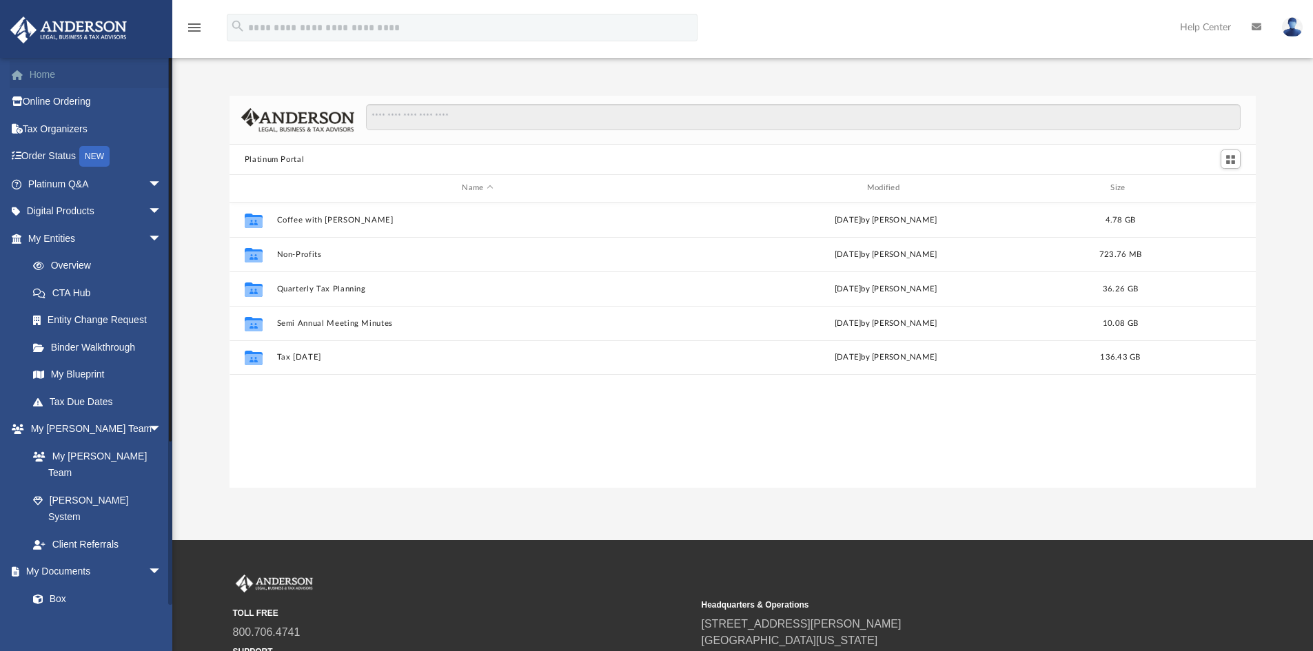 Image resolution: width=1313 pixels, height=651 pixels. What do you see at coordinates (96, 184) in the screenshot?
I see `a: Platinum Q&Aarrow_drop_down` at bounding box center [96, 184].